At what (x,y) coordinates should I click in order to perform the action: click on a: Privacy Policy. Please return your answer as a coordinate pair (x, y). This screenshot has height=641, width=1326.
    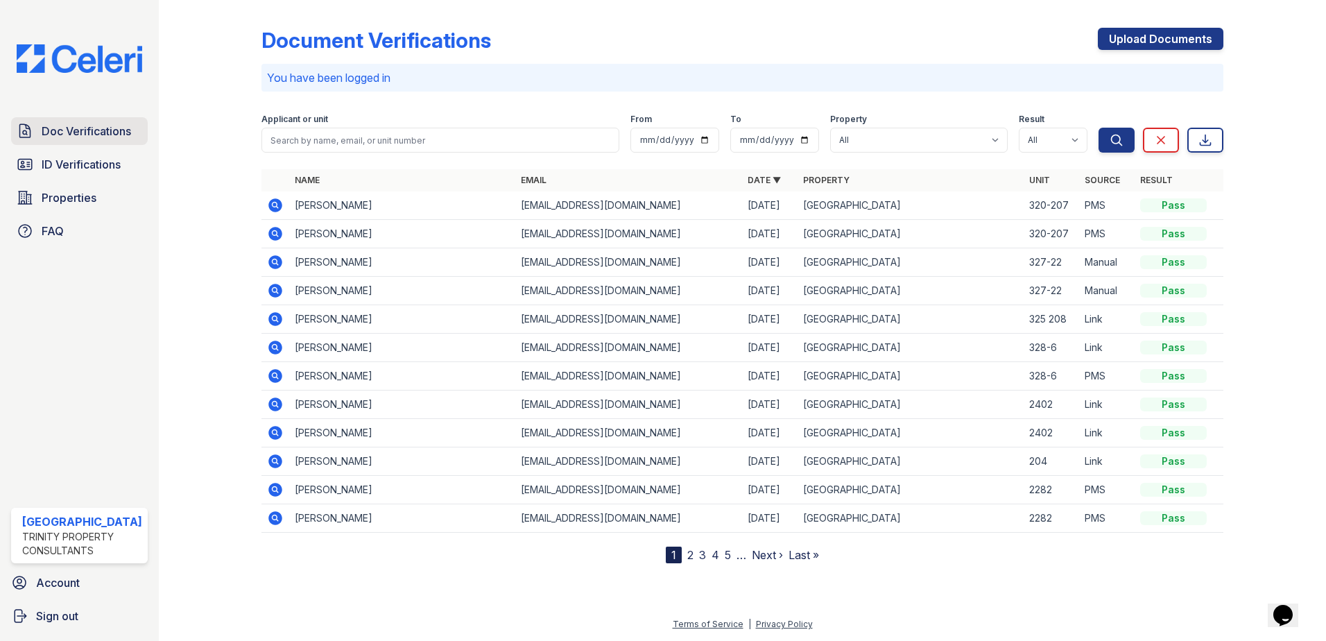
    Looking at the image, I should click on (784, 624).